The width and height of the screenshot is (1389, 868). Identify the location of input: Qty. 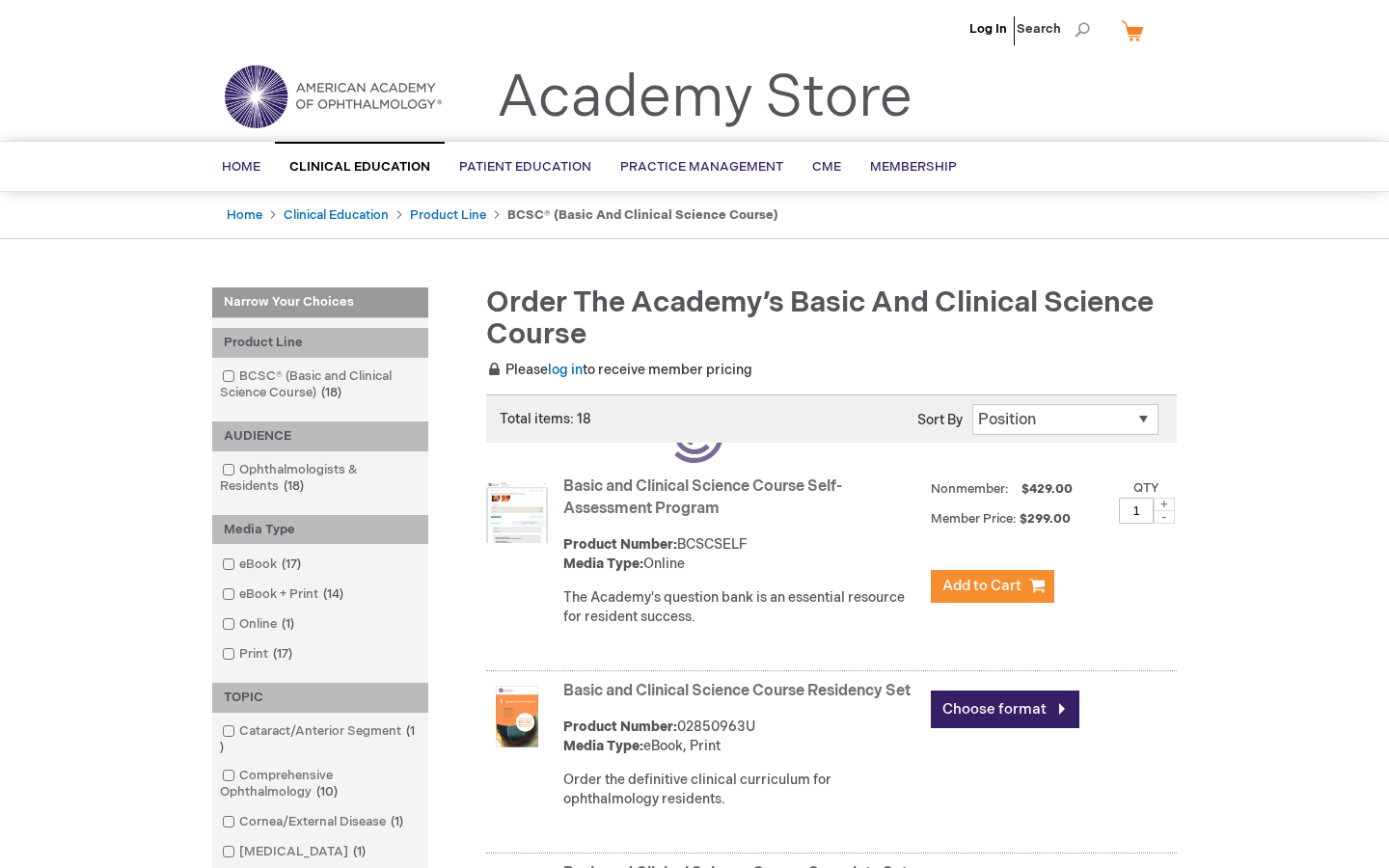
(1137, 510).